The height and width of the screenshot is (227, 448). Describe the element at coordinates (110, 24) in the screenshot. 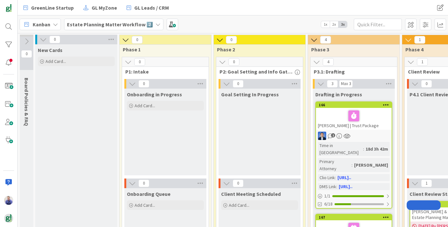

I see `b: Estate Planning Matter Workflow 2️⃣` at that location.